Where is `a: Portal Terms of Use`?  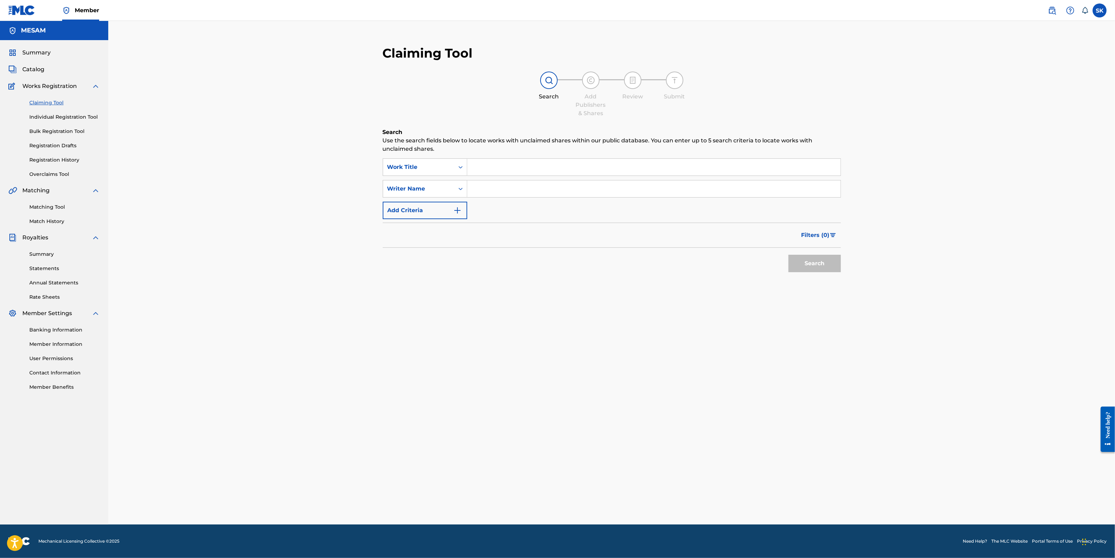 a: Portal Terms of Use is located at coordinates (1052, 541).